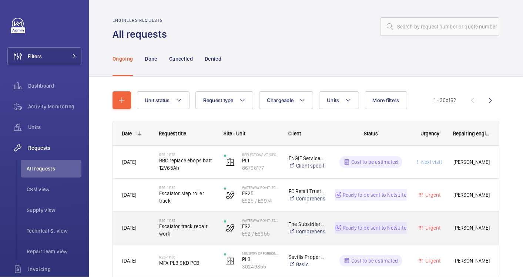  What do you see at coordinates (187, 188) in the screenshot?
I see `h2: R25-11135` at bounding box center [187, 188].